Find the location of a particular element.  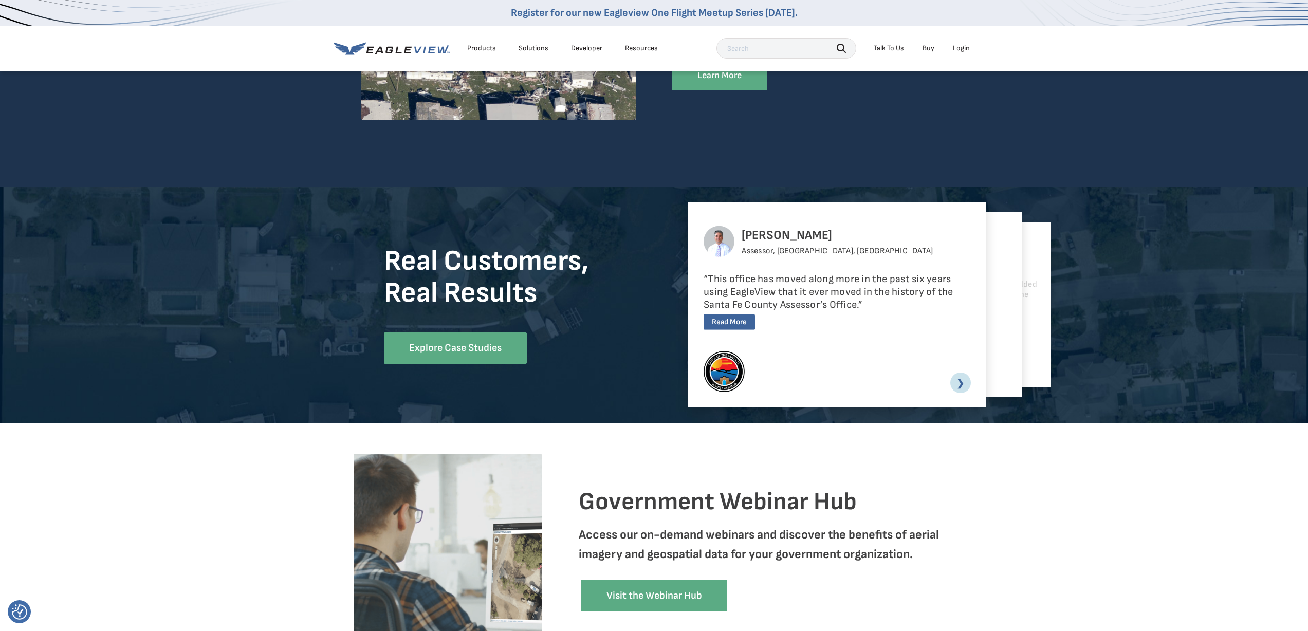

a: Read More is located at coordinates (730, 322).